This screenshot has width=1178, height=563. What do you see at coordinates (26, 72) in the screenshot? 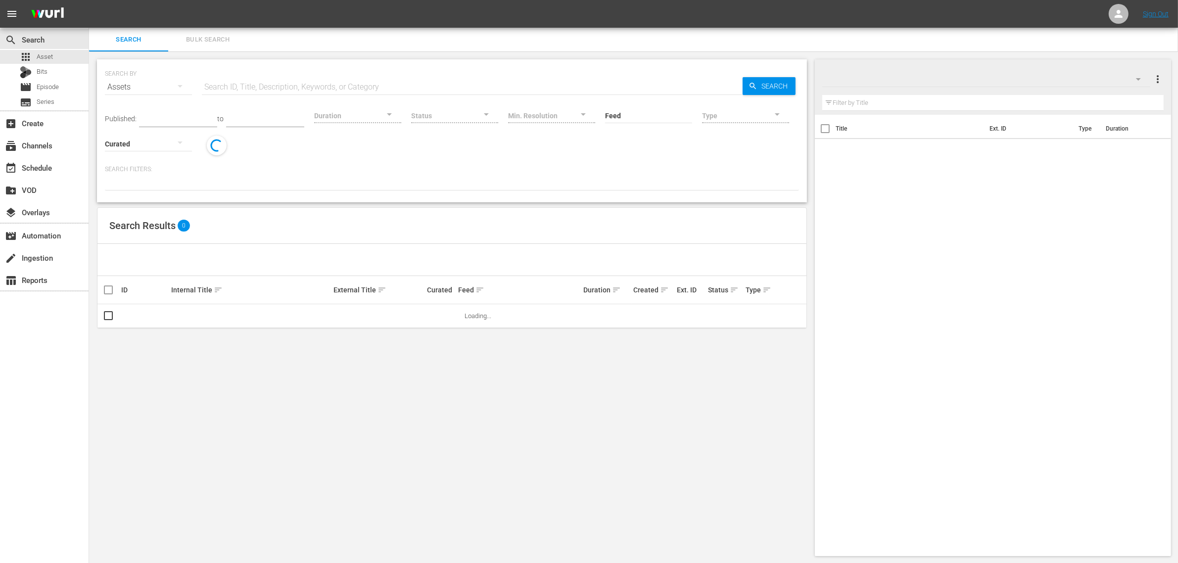
I see `div: Bits` at bounding box center [26, 72].